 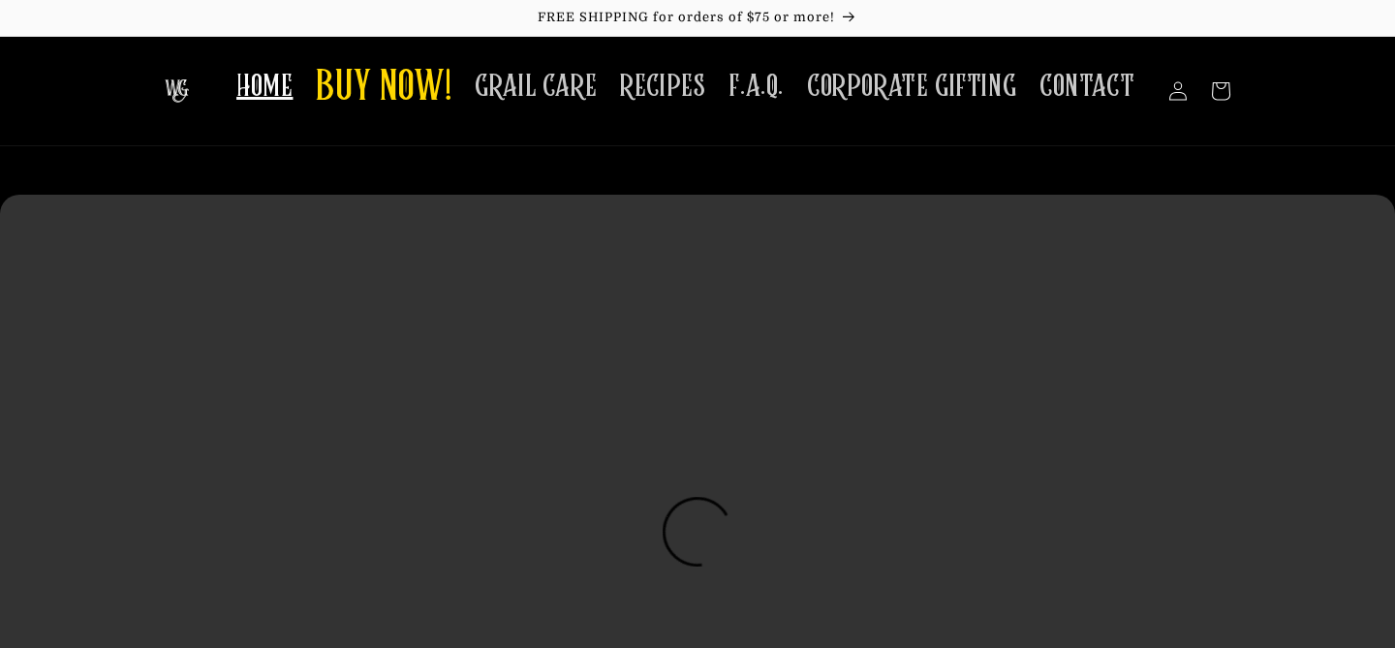 What do you see at coordinates (663, 86) in the screenshot?
I see `a: RECIPES` at bounding box center [663, 86].